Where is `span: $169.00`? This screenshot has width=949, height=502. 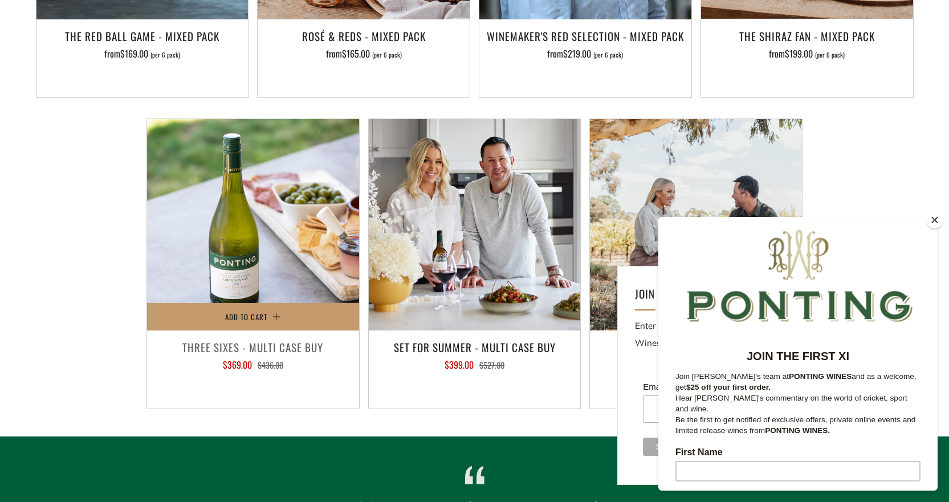
span: $169.00 is located at coordinates (134, 54).